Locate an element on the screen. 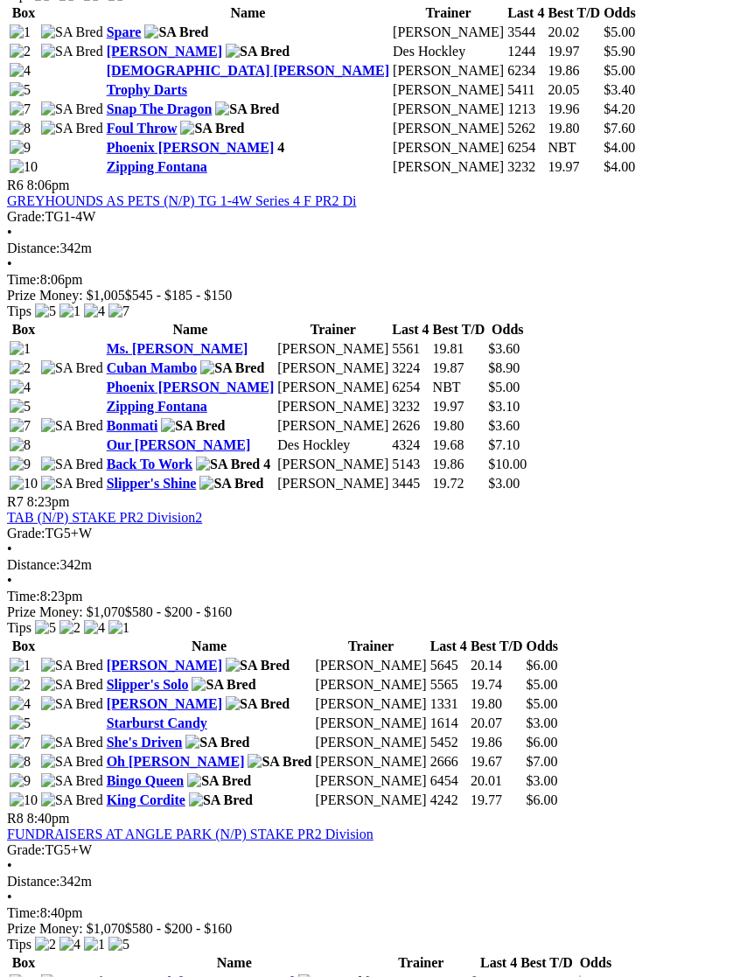 Image resolution: width=747 pixels, height=977 pixels. td: 19.67 is located at coordinates (497, 762).